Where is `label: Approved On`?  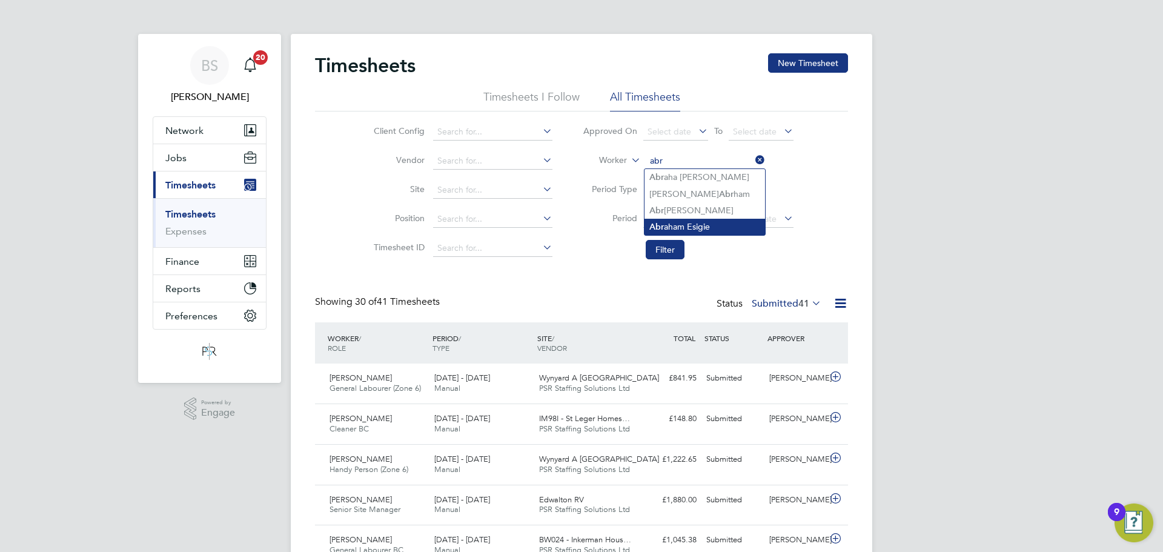 label: Approved On is located at coordinates (610, 131).